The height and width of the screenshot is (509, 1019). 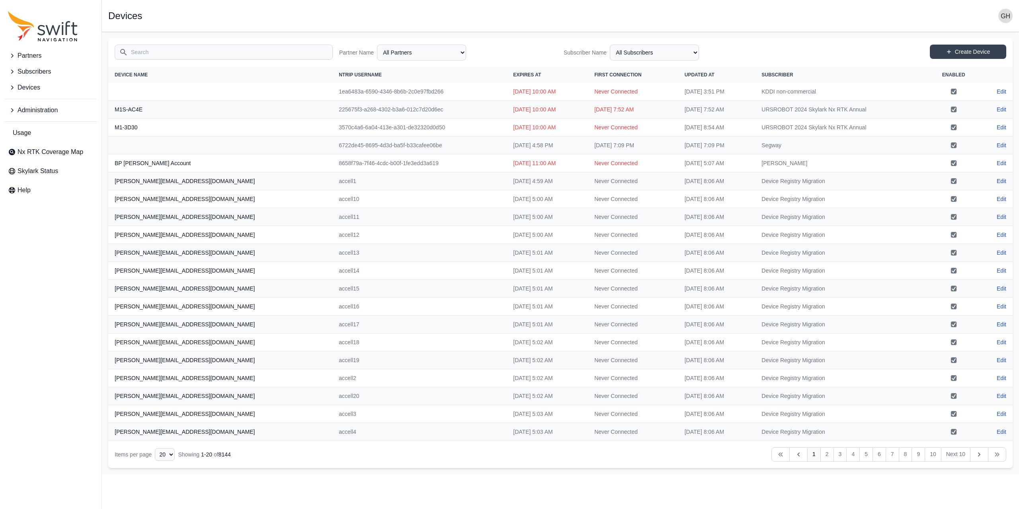 What do you see at coordinates (419, 109) in the screenshot?
I see `td: 225675f3-a268-4302-b3a6-012c7d20d6ec` at bounding box center [419, 109].